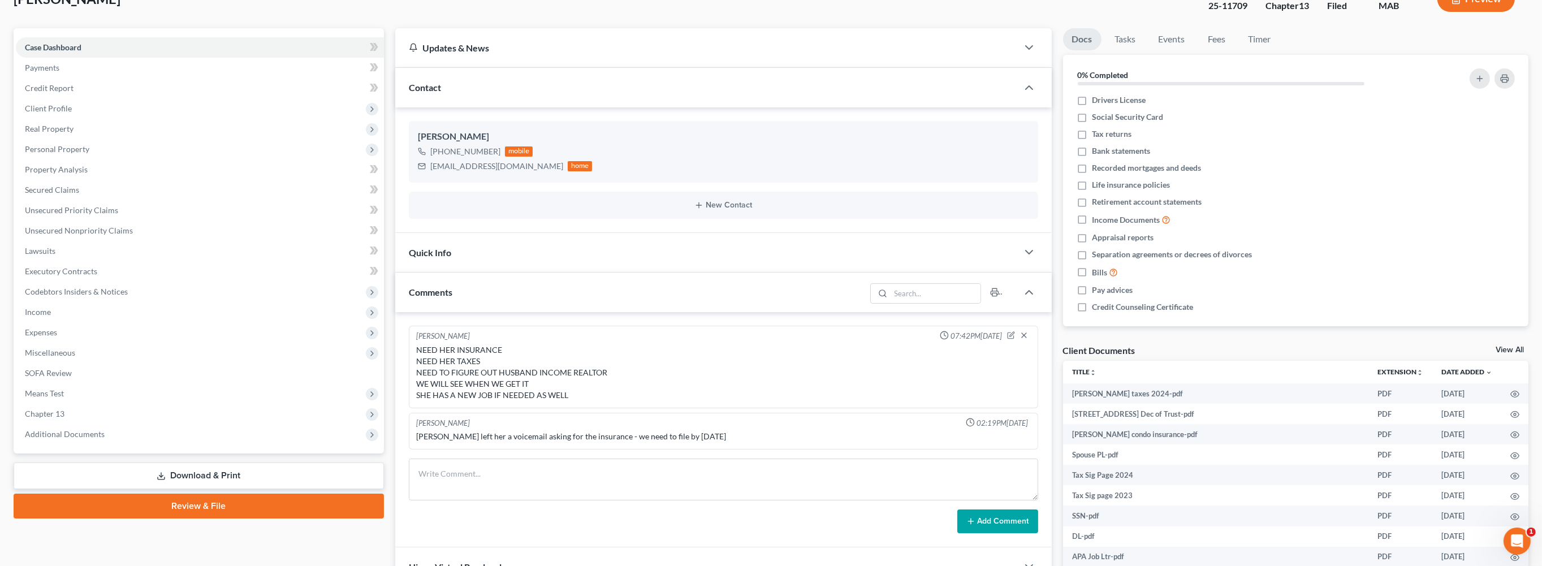 The height and width of the screenshot is (566, 1542). What do you see at coordinates (1100, 273) in the screenshot?
I see `span: Bills` at bounding box center [1100, 273].